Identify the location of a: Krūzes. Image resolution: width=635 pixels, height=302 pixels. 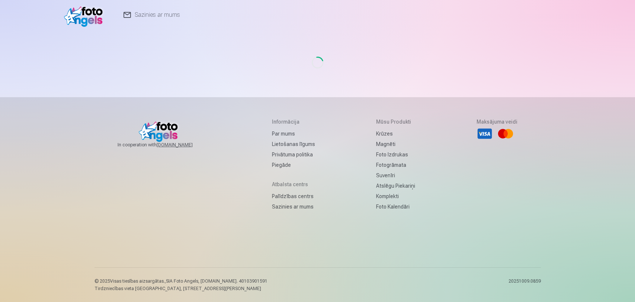
(396, 134).